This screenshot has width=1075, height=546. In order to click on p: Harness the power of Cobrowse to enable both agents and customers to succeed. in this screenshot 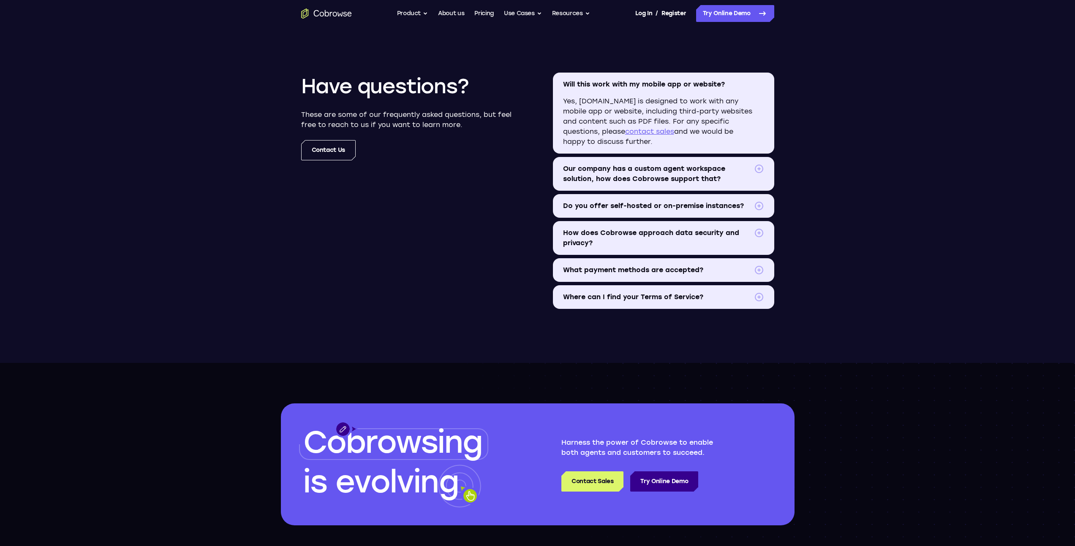, I will do `click(646, 448)`.